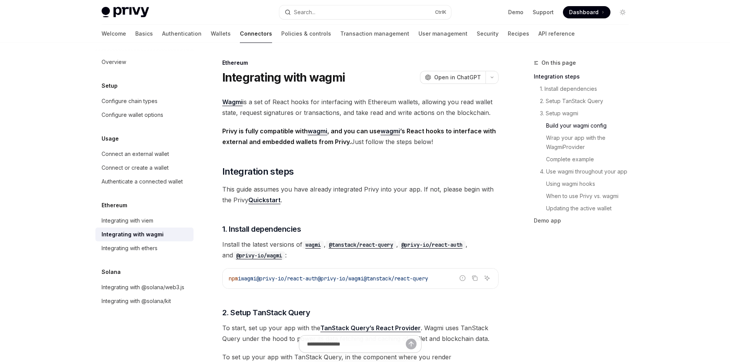 The height and width of the screenshot is (362, 730). What do you see at coordinates (357, 344) in the screenshot?
I see `input: Ask a question...` at bounding box center [357, 344].